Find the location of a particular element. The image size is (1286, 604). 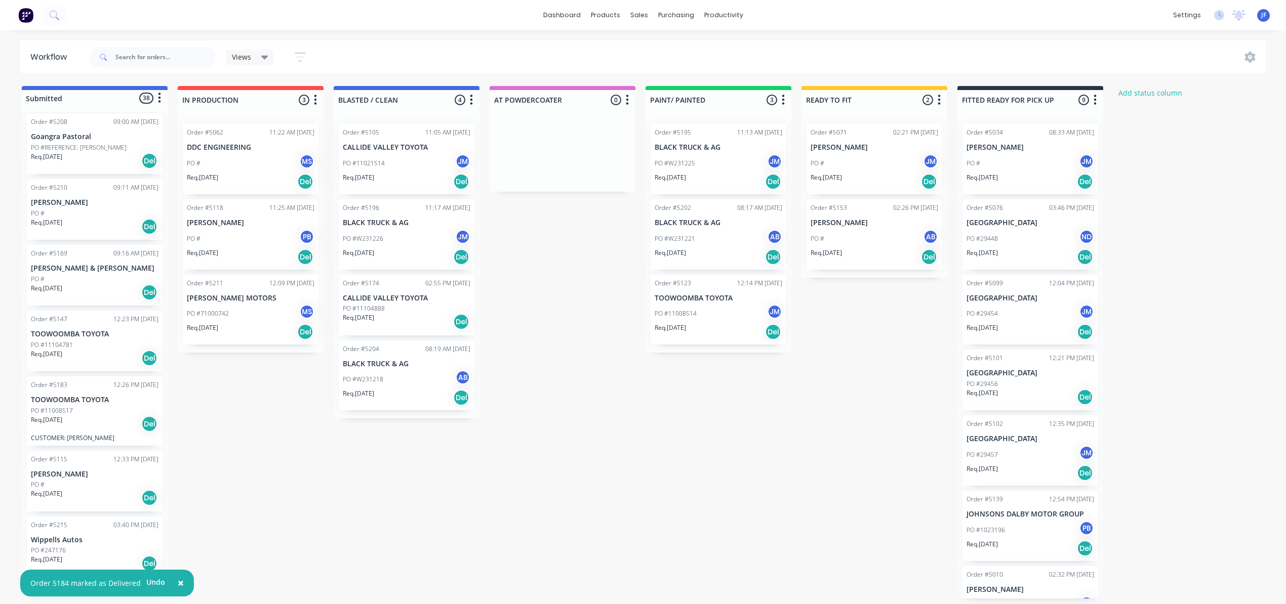

p: PO #1023196 is located at coordinates (985, 530).